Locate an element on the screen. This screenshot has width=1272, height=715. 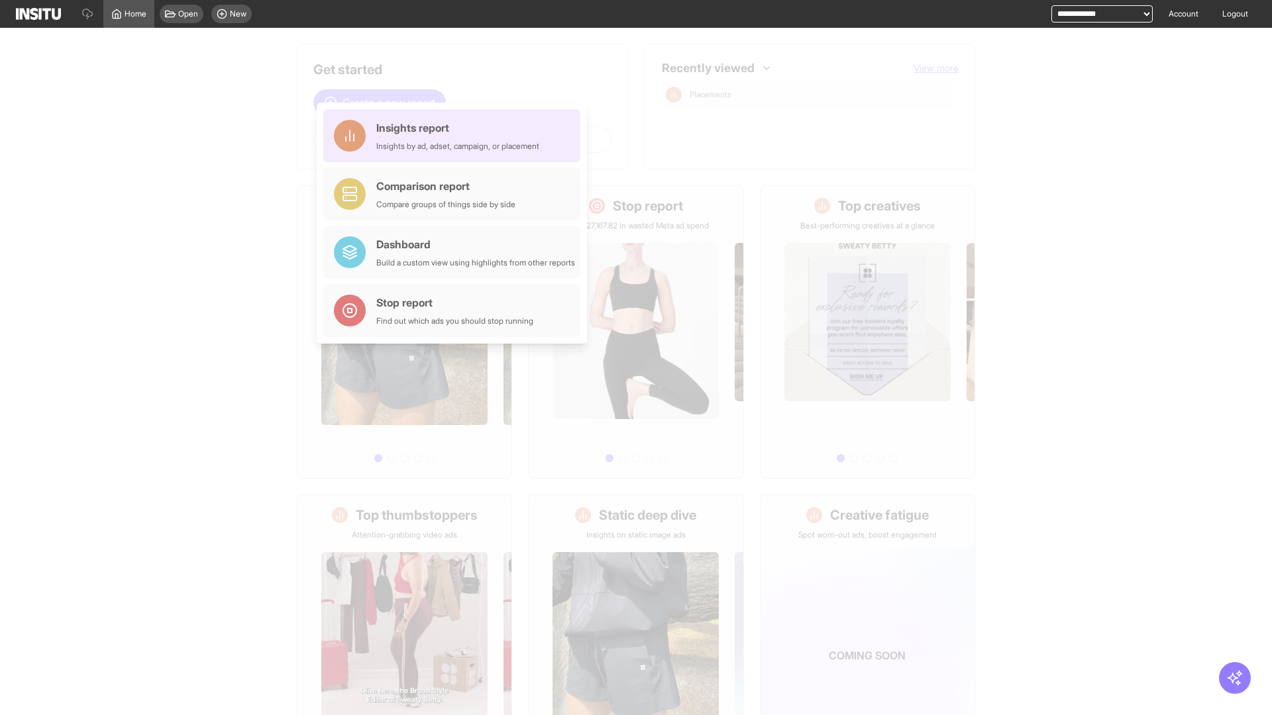
div: Stop report is located at coordinates (454, 303).